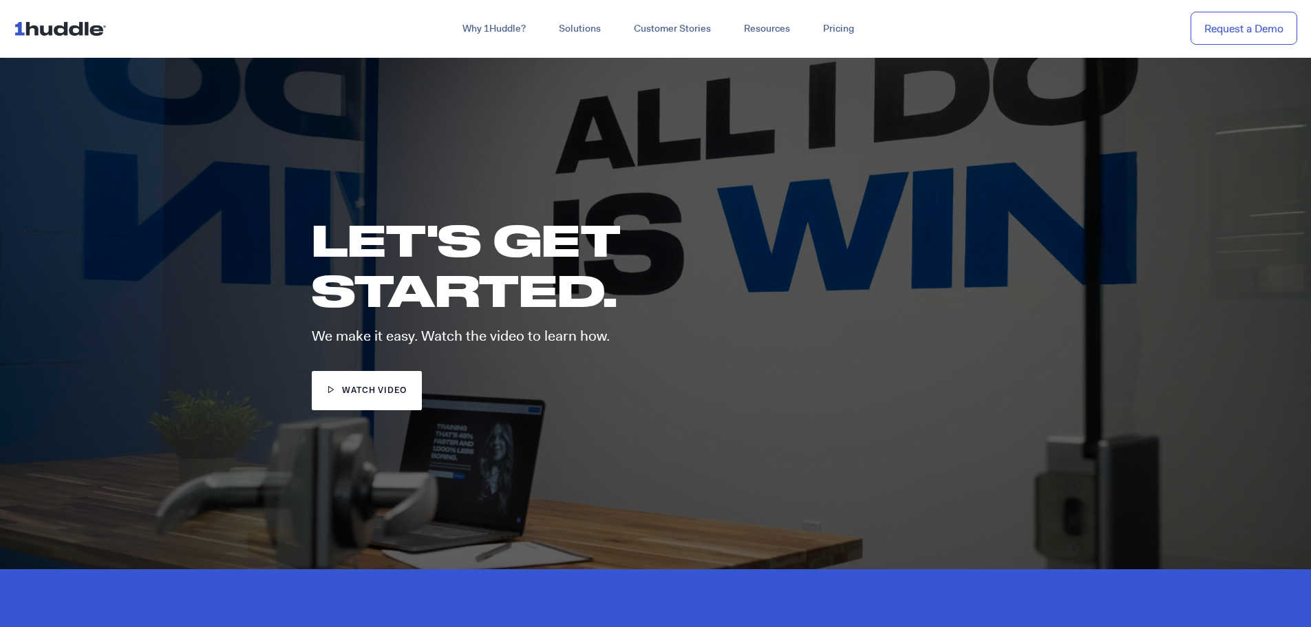  What do you see at coordinates (673, 29) in the screenshot?
I see `a: Customer Stories` at bounding box center [673, 29].